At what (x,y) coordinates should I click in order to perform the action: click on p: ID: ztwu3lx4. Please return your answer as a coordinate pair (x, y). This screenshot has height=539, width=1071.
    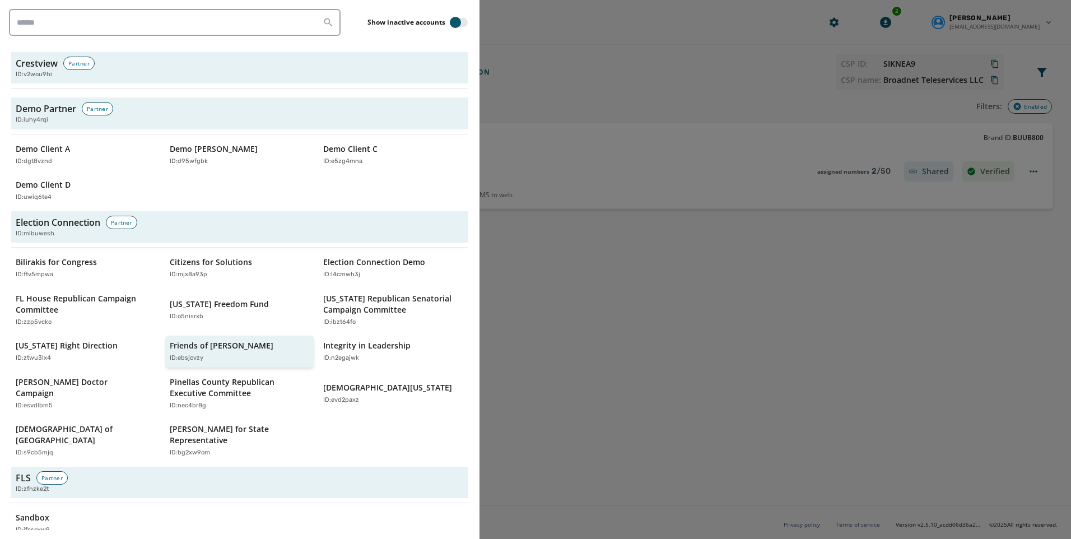
    Looking at the image, I should click on (33, 358).